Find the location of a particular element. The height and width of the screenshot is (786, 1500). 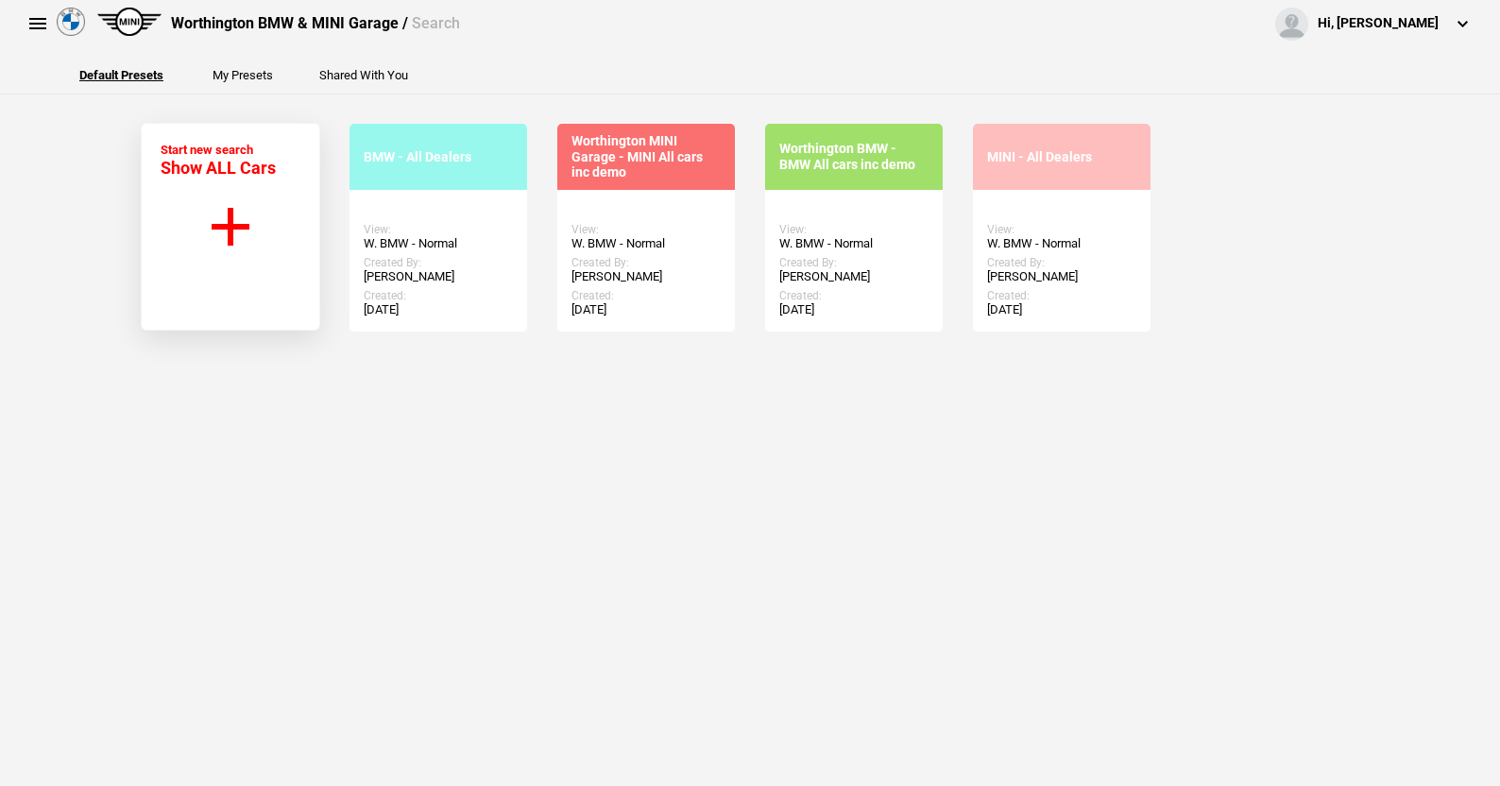

button: My Presets is located at coordinates (243, 75).